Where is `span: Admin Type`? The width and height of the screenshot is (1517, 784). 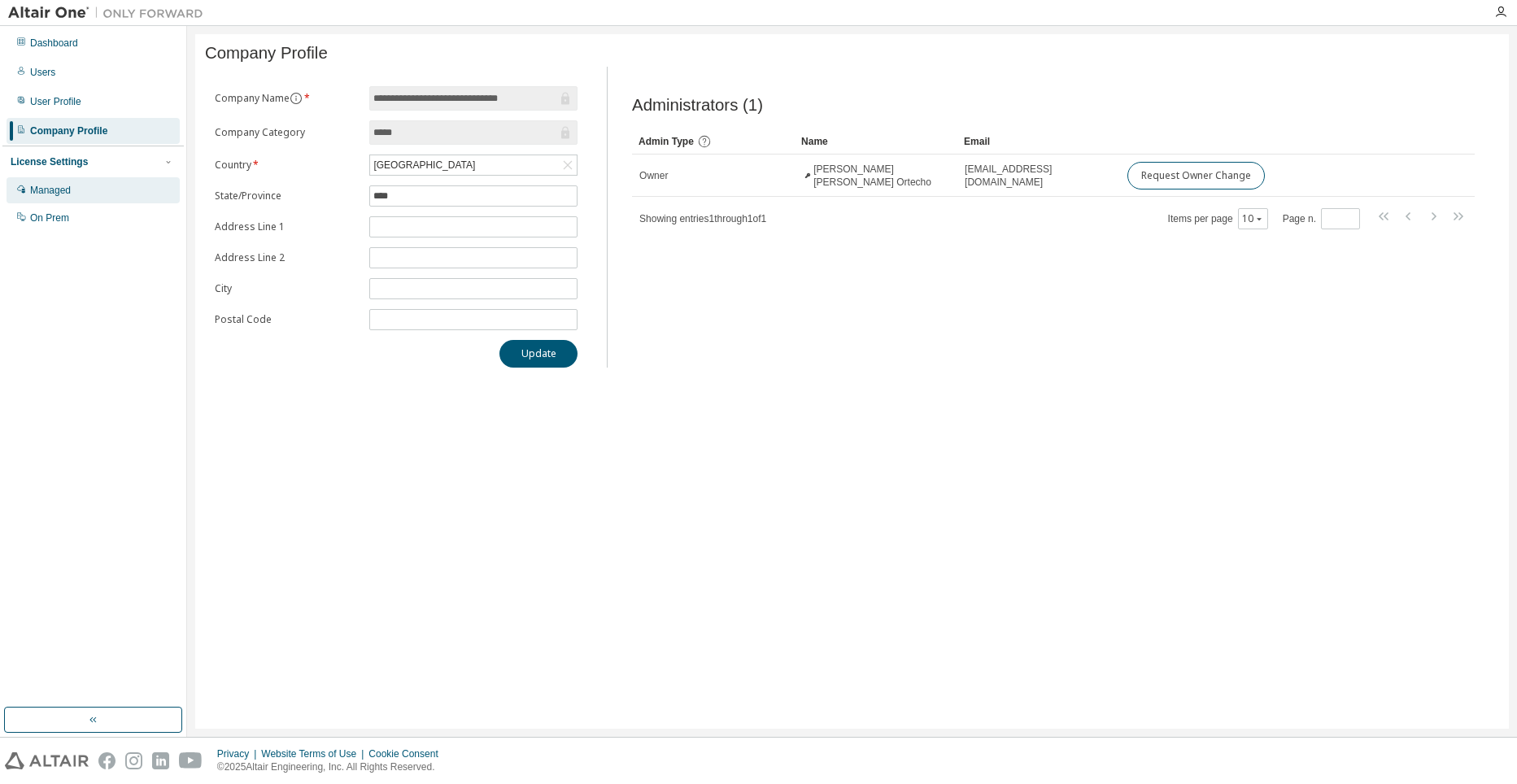
span: Admin Type is located at coordinates (666, 141).